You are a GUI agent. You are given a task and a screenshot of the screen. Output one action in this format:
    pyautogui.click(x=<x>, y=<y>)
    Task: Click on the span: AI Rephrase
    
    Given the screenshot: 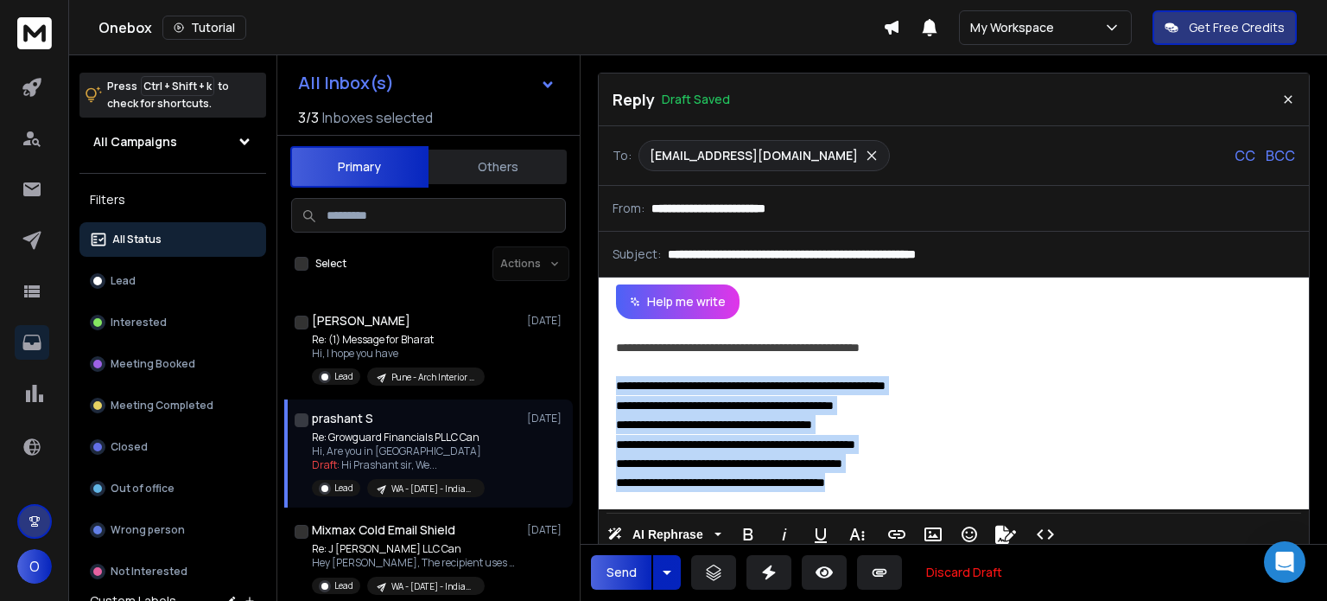 What is the action you would take?
    pyautogui.click(x=668, y=534)
    